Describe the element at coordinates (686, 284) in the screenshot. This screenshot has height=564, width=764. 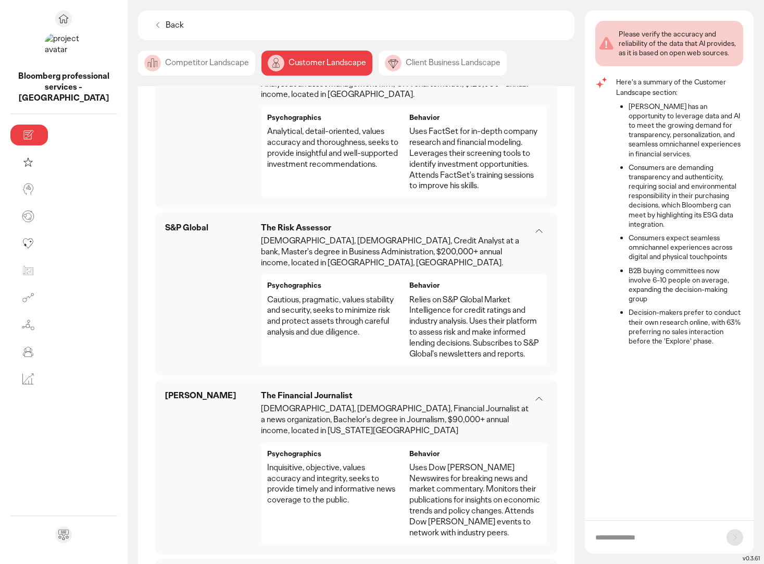
I see `li: B2B buying committees now involve 6-10 people on average, expanding the decision-making group` at that location.